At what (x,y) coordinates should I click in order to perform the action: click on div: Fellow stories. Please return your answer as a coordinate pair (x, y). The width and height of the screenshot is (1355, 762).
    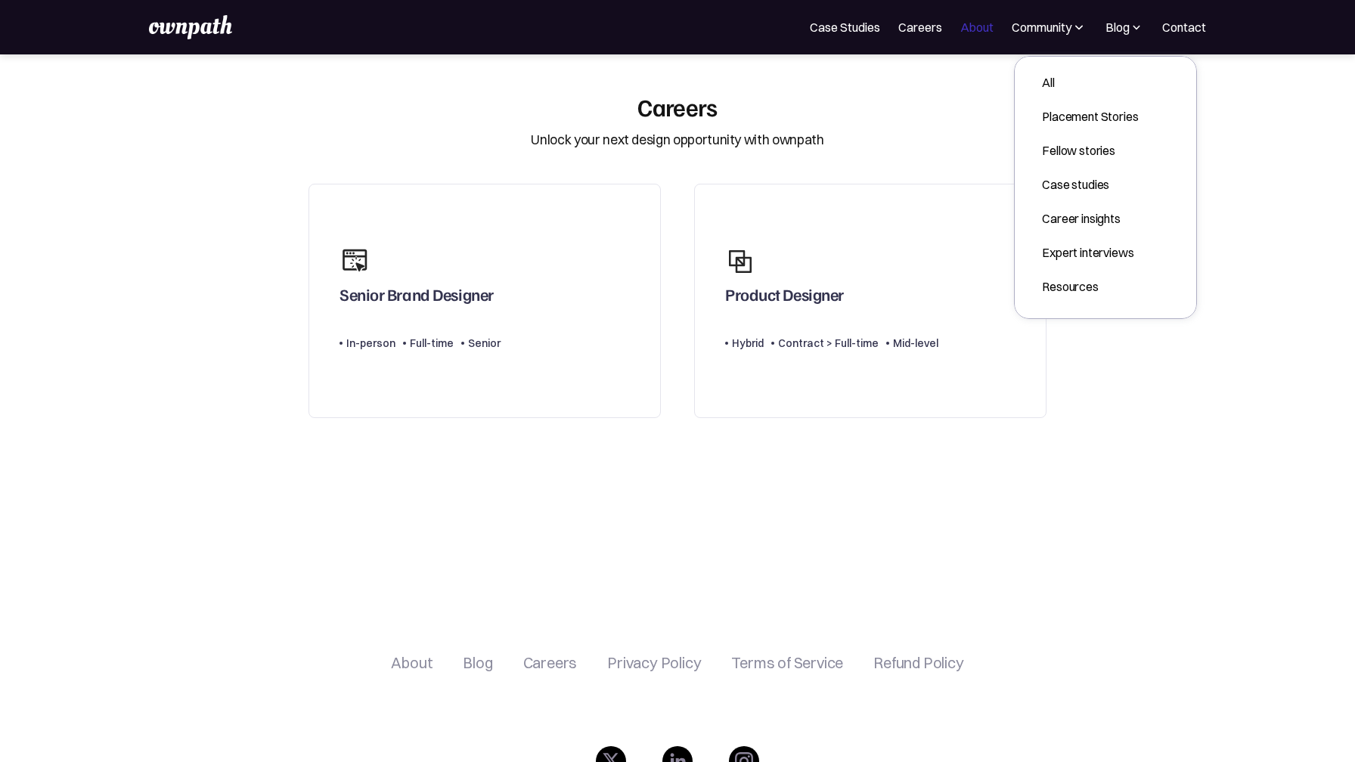
    Looking at the image, I should click on (1090, 150).